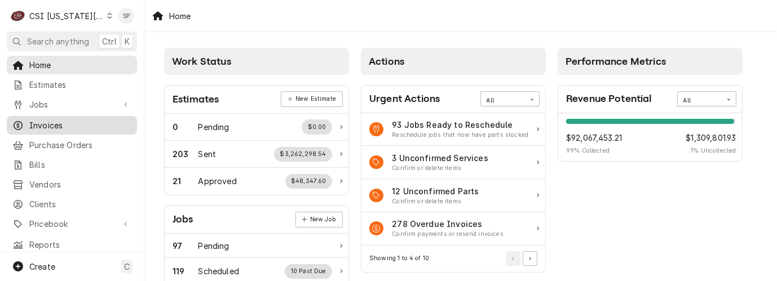 This screenshot has width=777, height=281. What do you see at coordinates (521, 259) in the screenshot?
I see `div: Pagination Controls` at bounding box center [521, 259].